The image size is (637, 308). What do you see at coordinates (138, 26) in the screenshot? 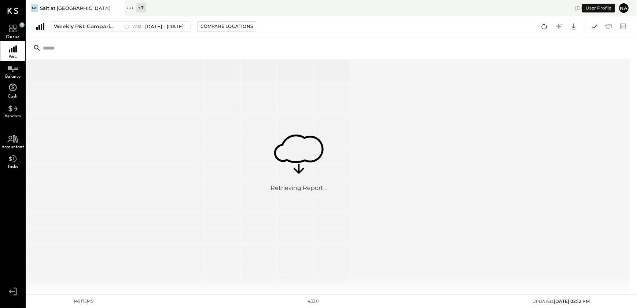
I see `span: W32` at bounding box center [138, 26].